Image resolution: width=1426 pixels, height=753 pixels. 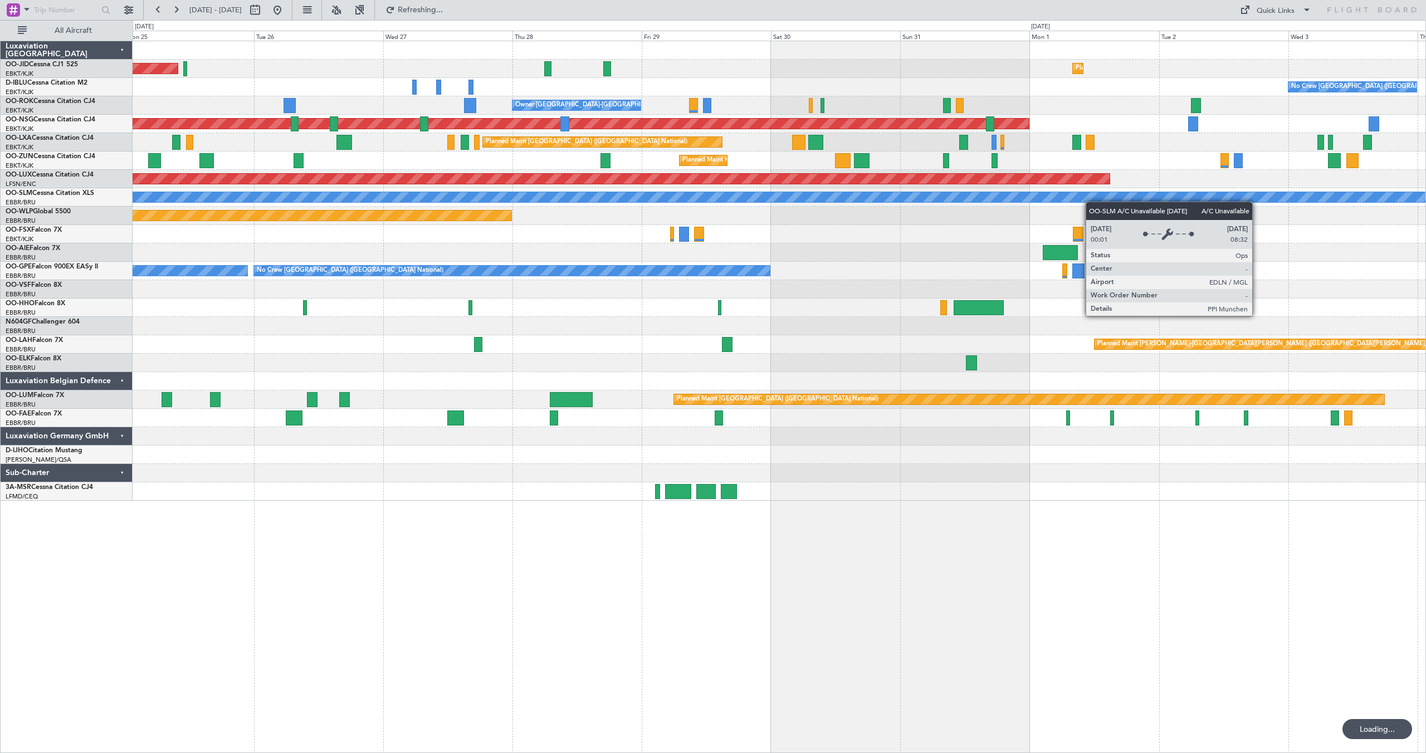 I want to click on span: D-IBLU, so click(x=16, y=83).